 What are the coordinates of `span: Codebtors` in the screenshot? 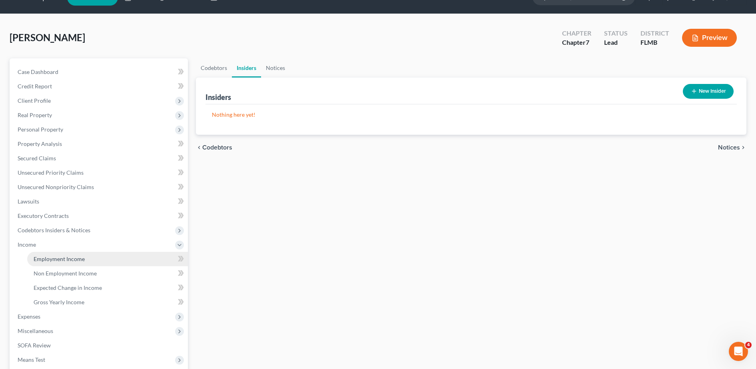 It's located at (217, 148).